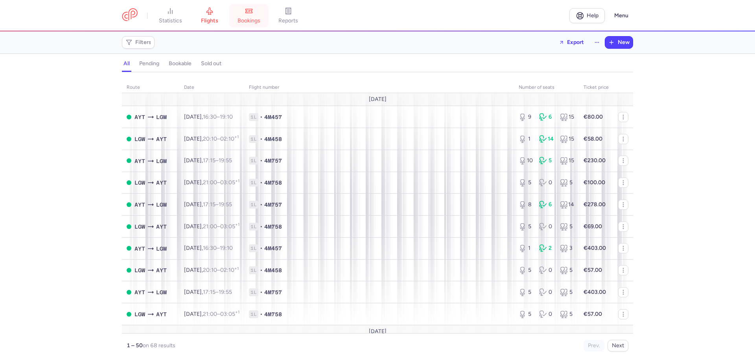 This screenshot has height=361, width=755. Describe the element at coordinates (180, 64) in the screenshot. I see `h4: bookable` at that location.